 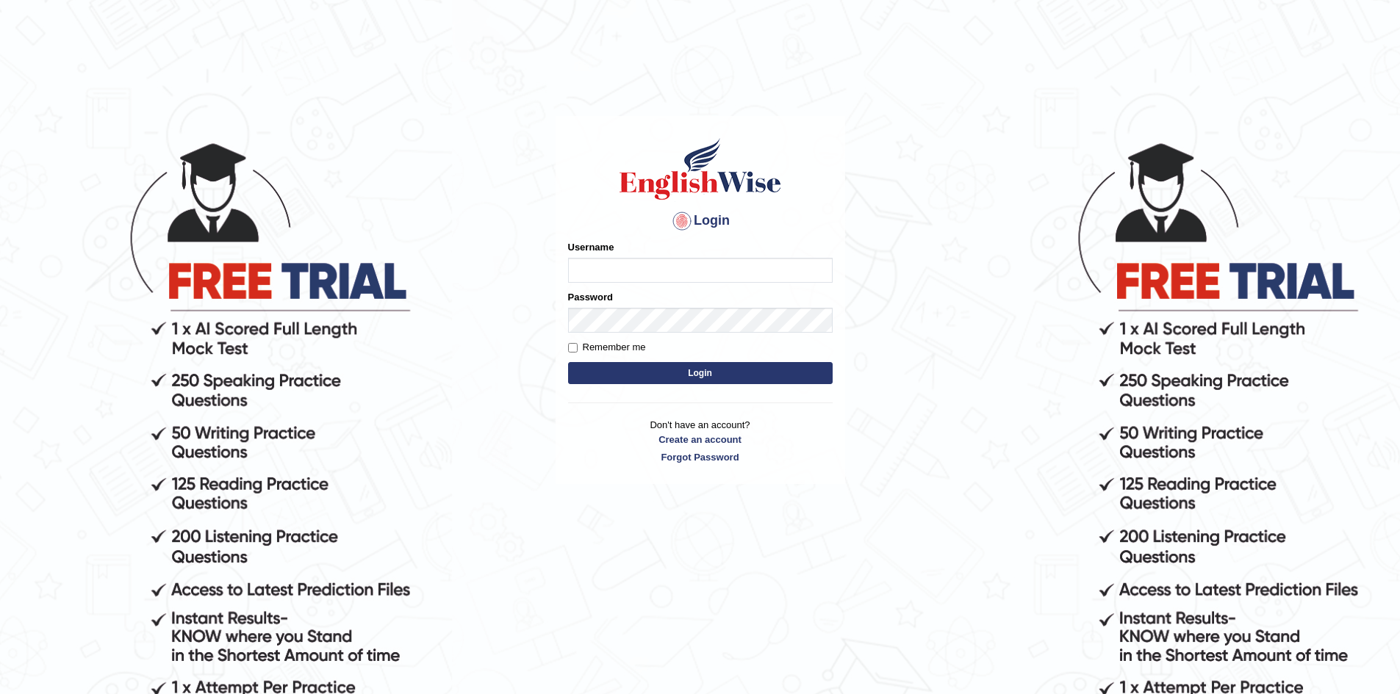 What do you see at coordinates (591, 247) in the screenshot?
I see `label: Username` at bounding box center [591, 247].